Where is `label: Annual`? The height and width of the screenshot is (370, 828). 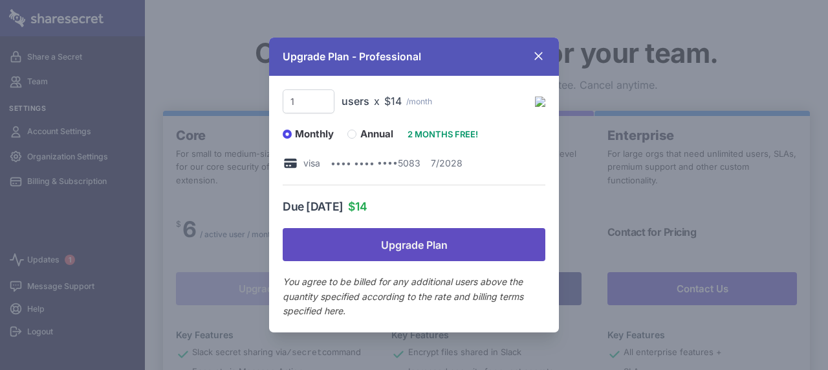
label: Annual is located at coordinates (382, 134).